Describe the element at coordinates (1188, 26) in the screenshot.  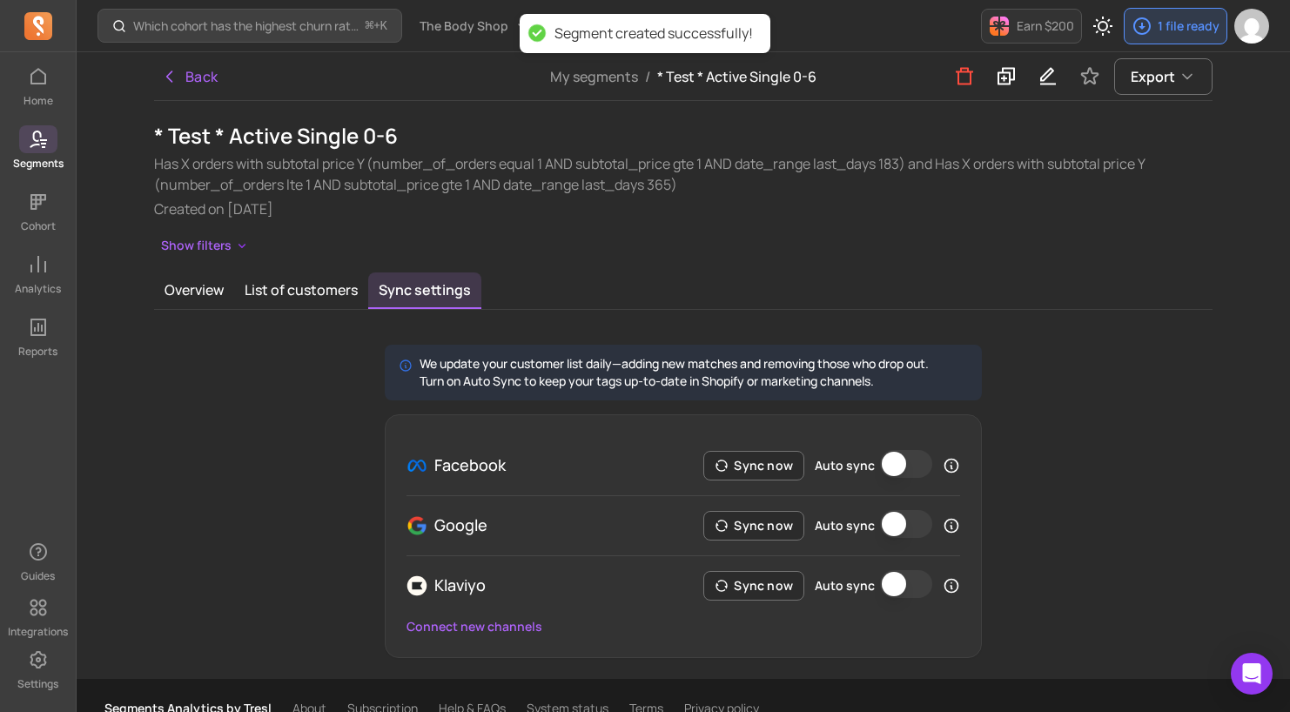
I see `p: 1 file ready` at that location.